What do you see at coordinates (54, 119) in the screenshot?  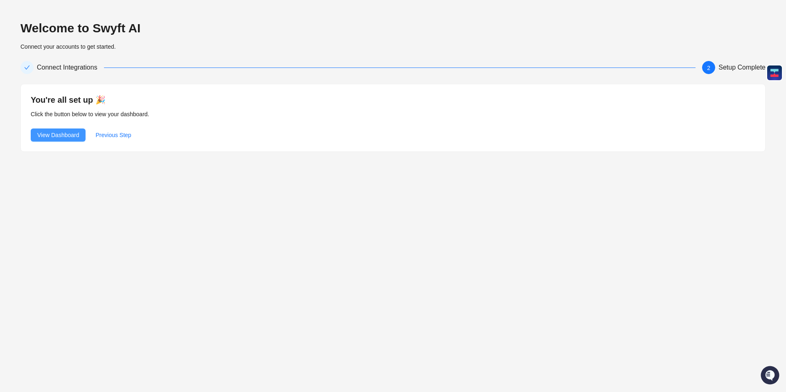 I see `span: Status` at bounding box center [54, 119].